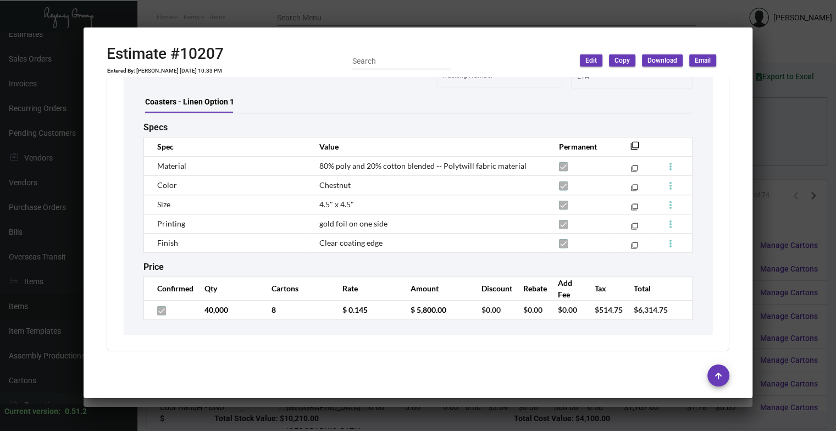 This screenshot has height=431, width=836. I want to click on button: Edit, so click(591, 60).